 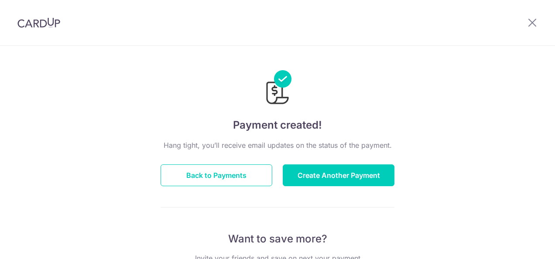 I want to click on p: Want to save more?, so click(x=278, y=239).